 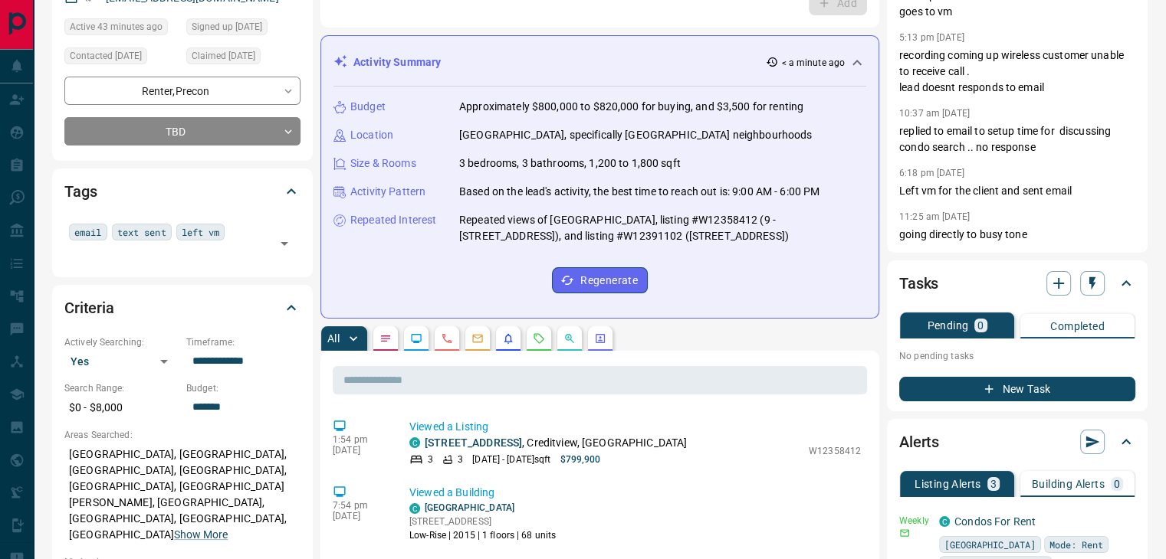 What do you see at coordinates (393, 220) in the screenshot?
I see `p: Repeated Interest` at bounding box center [393, 220].